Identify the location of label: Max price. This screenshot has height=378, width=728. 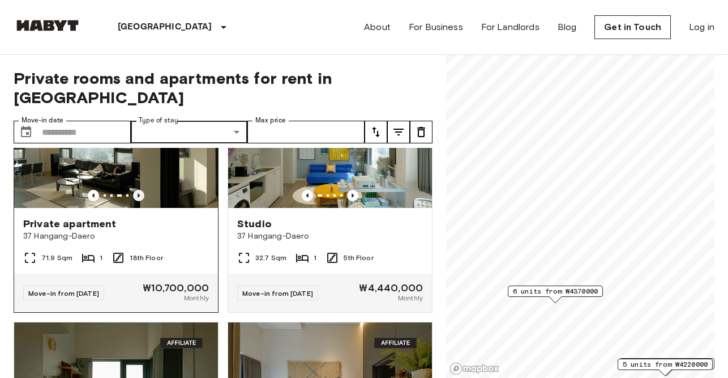
(271, 120).